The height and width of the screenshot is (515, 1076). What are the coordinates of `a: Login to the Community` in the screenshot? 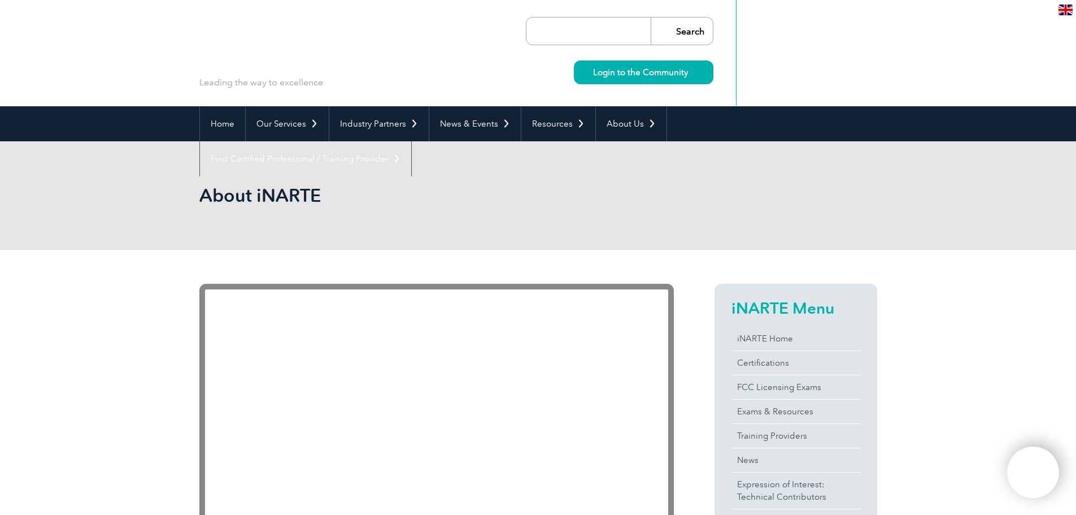 It's located at (643, 72).